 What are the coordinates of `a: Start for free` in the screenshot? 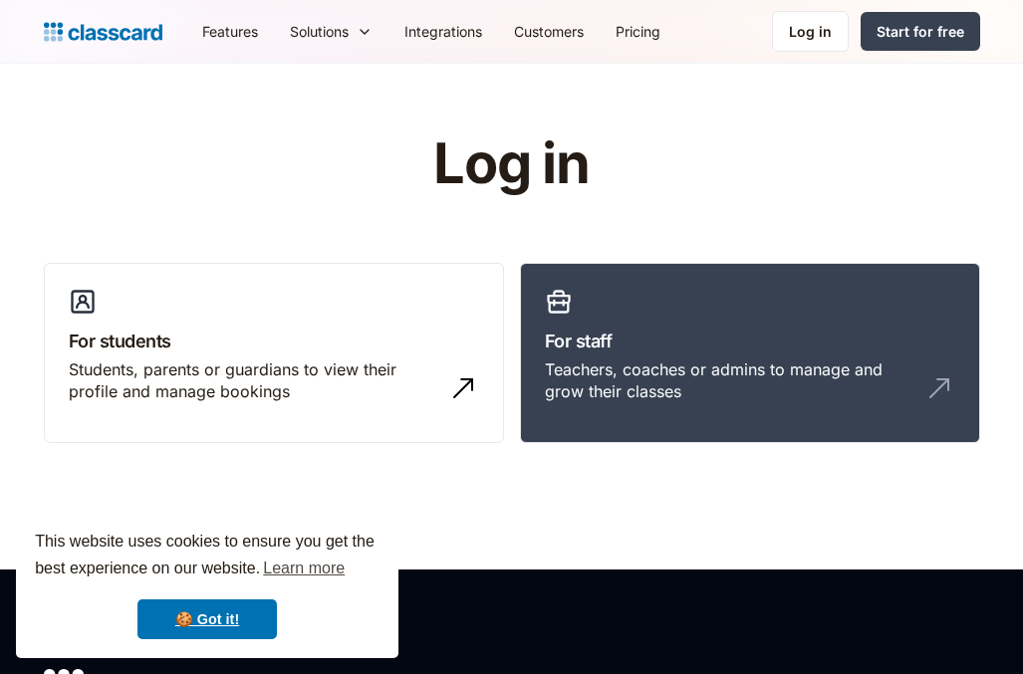 It's located at (920, 31).